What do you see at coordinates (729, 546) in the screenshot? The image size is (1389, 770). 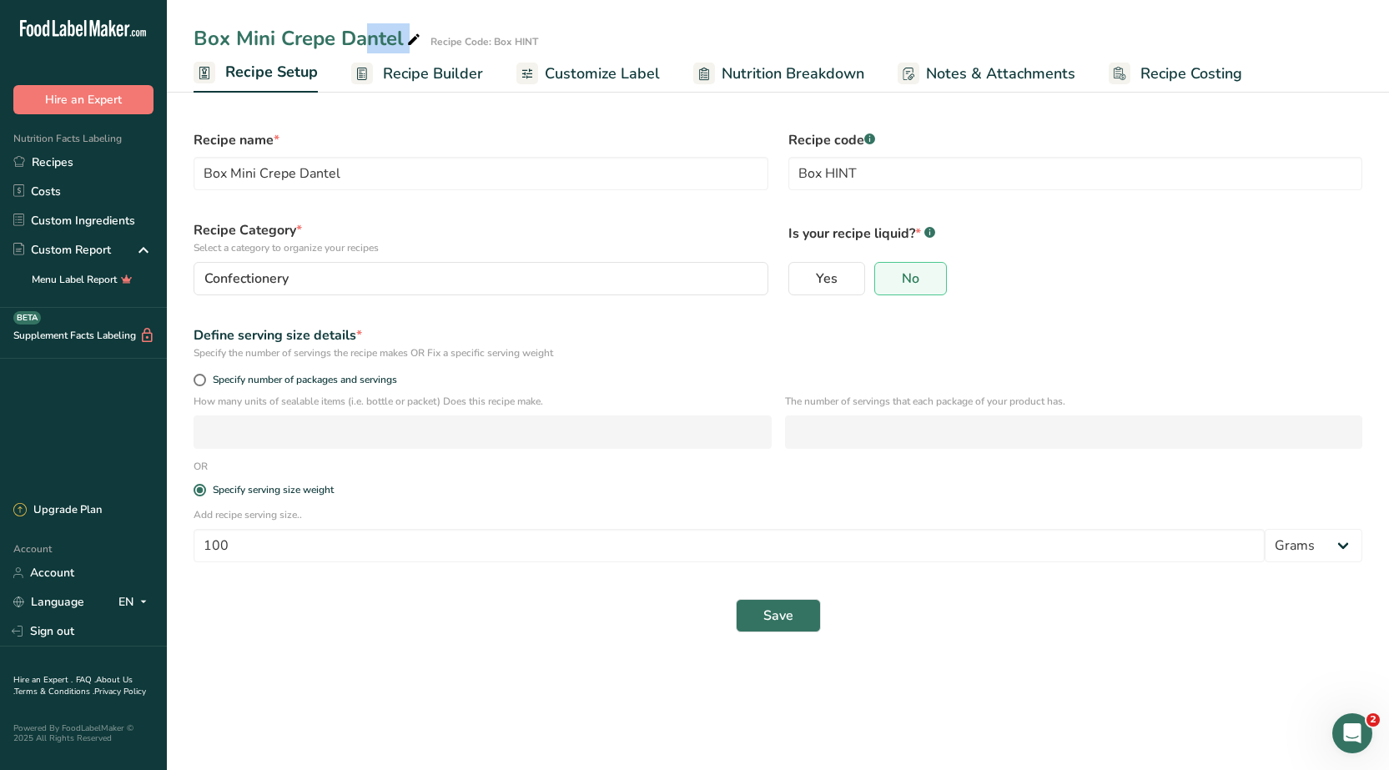 I see `input: Type your serving size here` at bounding box center [729, 546].